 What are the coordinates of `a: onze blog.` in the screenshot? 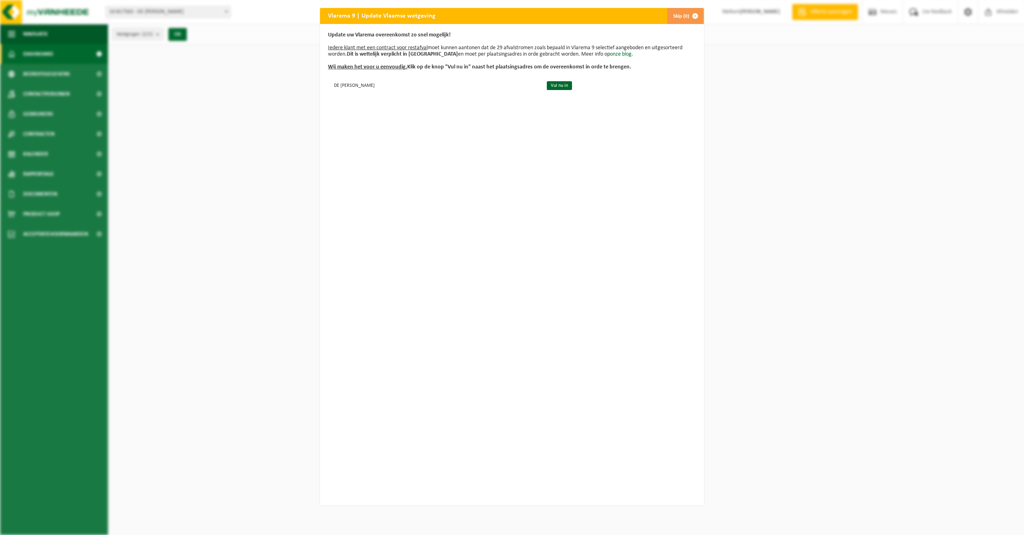 It's located at (621, 54).